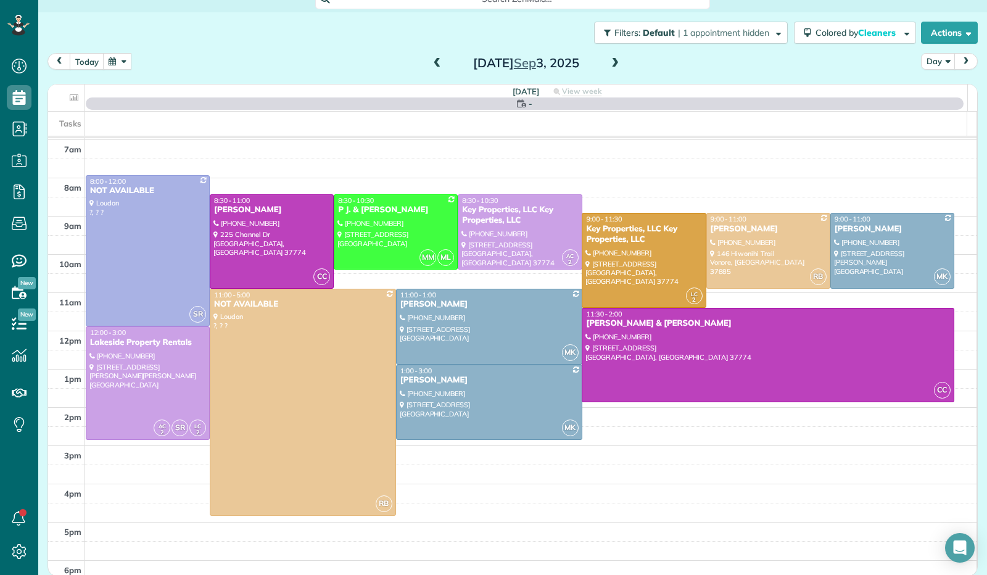 The image size is (987, 575). I want to click on span: 11:00 - 5:00, so click(232, 295).